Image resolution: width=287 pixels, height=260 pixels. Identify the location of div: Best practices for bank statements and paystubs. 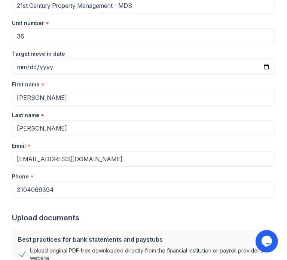
(142, 240).